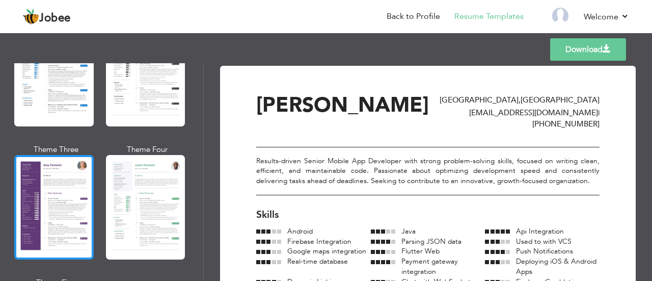  Describe the element at coordinates (31, 17) in the screenshot. I see `img: jobee.io` at that location.